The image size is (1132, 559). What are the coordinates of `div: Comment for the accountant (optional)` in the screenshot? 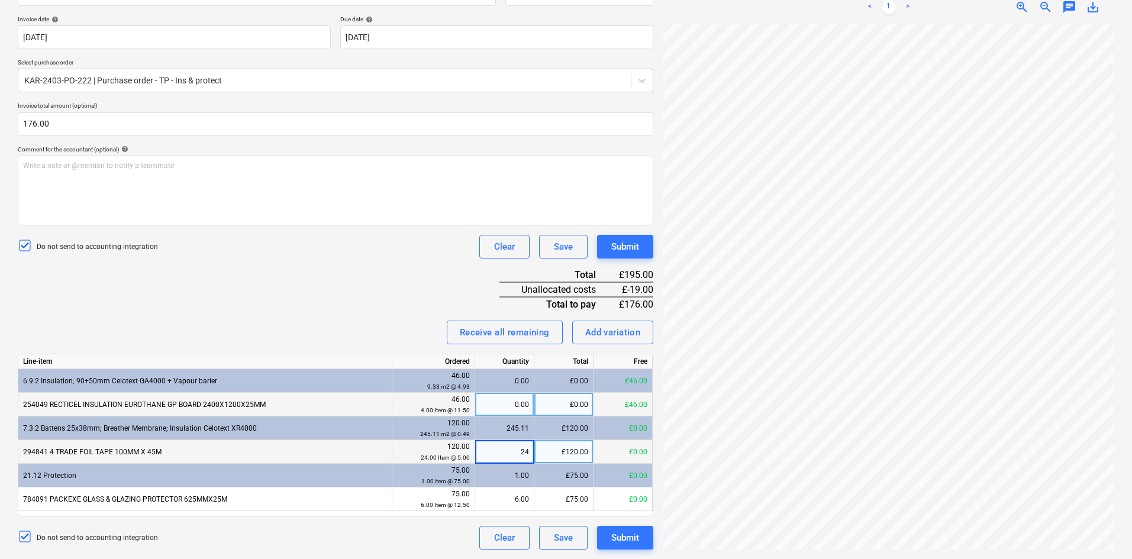 It's located at (336, 149).